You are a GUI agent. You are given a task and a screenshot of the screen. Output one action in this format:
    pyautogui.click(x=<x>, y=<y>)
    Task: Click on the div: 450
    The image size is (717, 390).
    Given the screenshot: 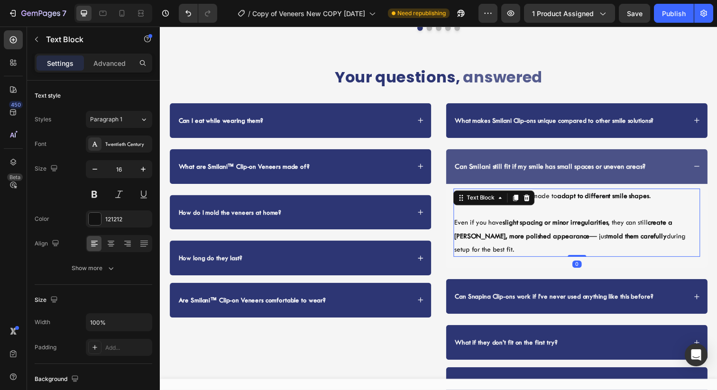 What is the action you would take?
    pyautogui.click(x=16, y=105)
    